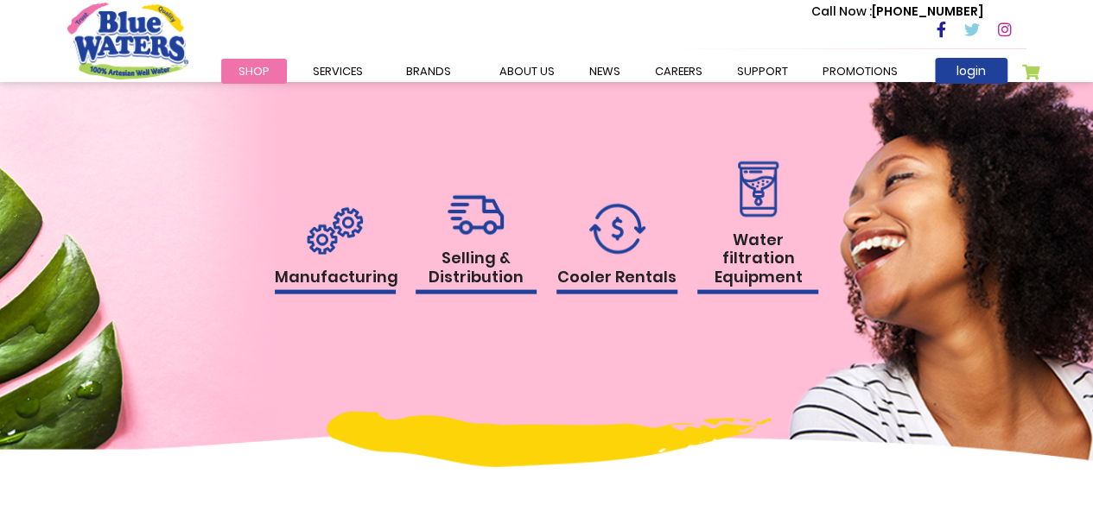 The width and height of the screenshot is (1093, 505). Describe the element at coordinates (428, 71) in the screenshot. I see `span: Brands` at that location.